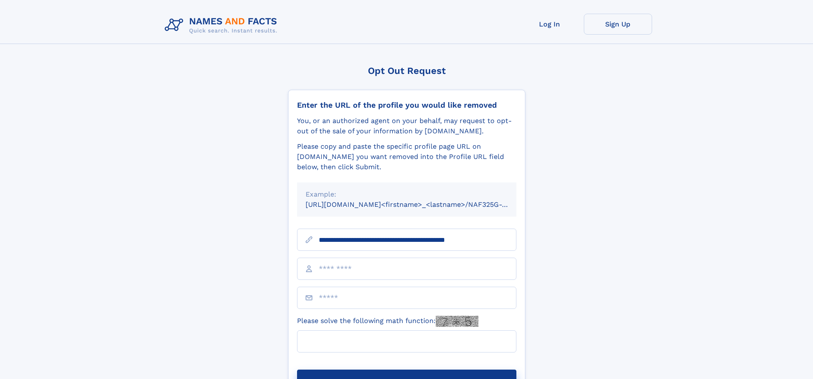 This screenshot has width=813, height=379. I want to click on label: Please solve the following math function:, so click(388, 321).